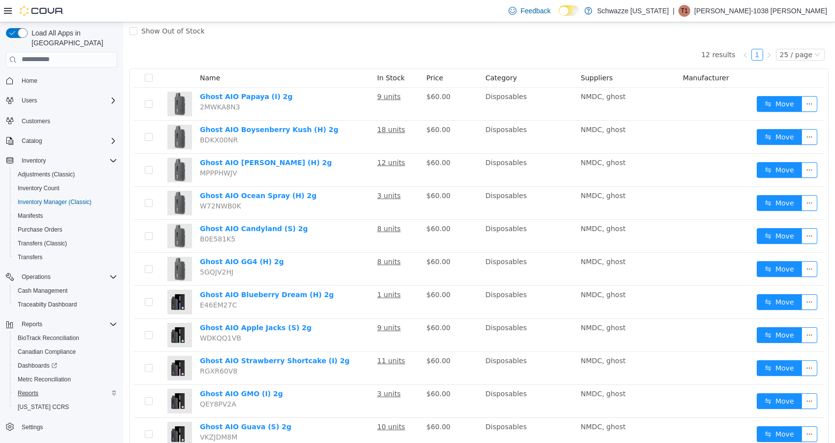 The width and height of the screenshot is (835, 443). What do you see at coordinates (42, 11) in the screenshot?
I see `img: Cova` at bounding box center [42, 11].